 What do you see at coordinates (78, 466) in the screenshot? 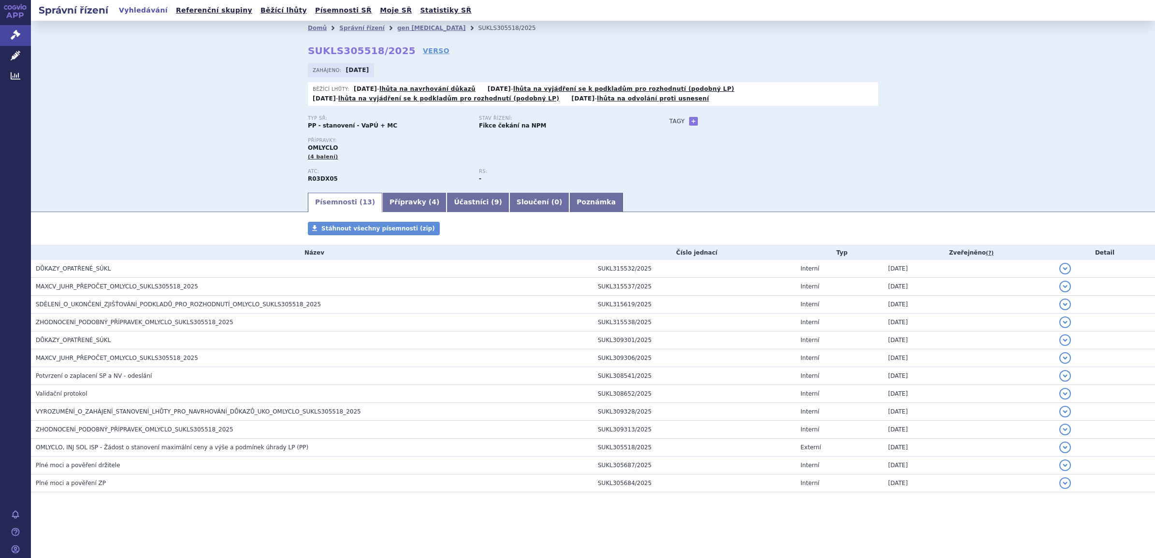
I see `span: Plné moci a pověření držitele` at bounding box center [78, 466].